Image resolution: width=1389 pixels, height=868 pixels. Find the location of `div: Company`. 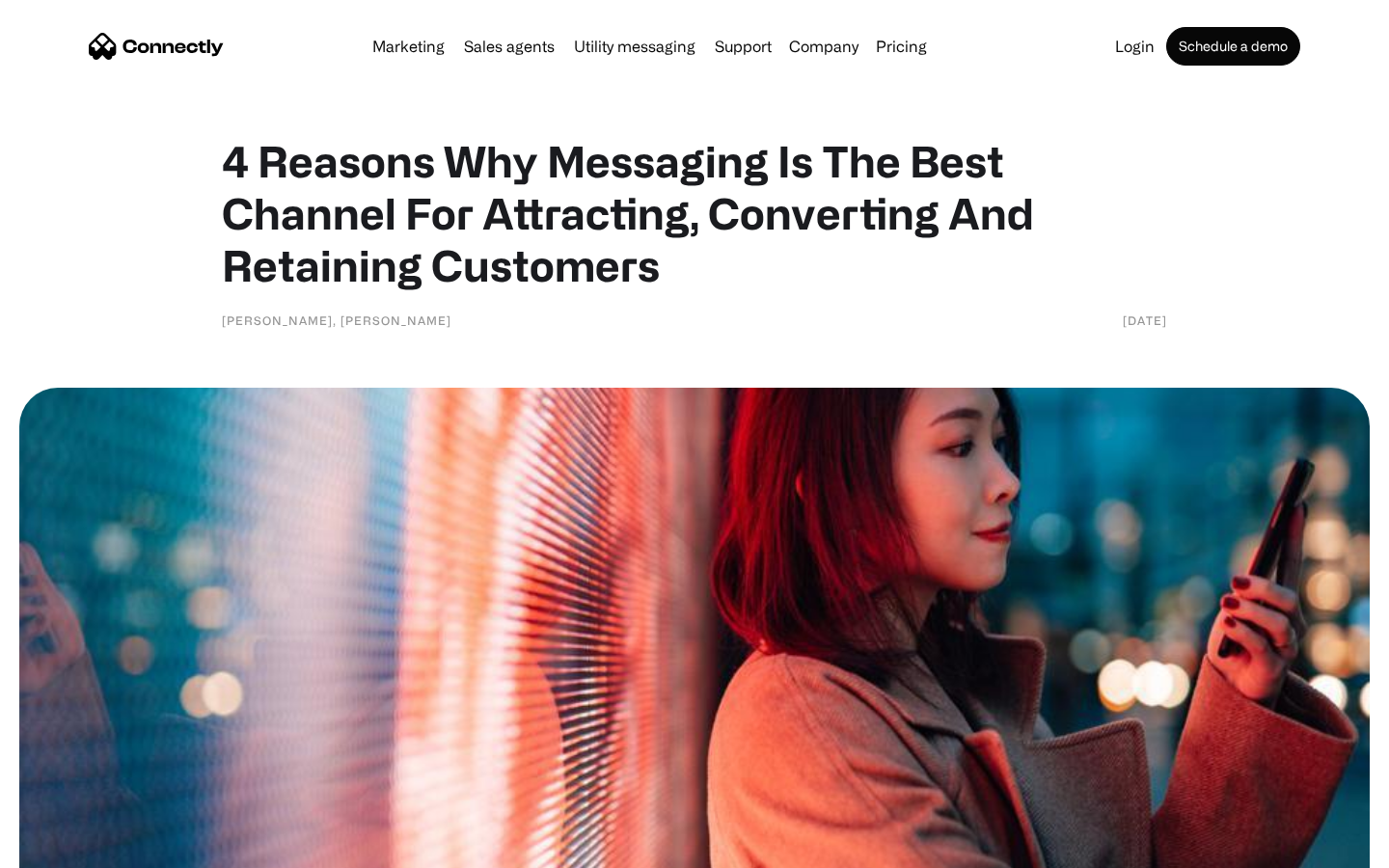

div: Company is located at coordinates (824, 46).